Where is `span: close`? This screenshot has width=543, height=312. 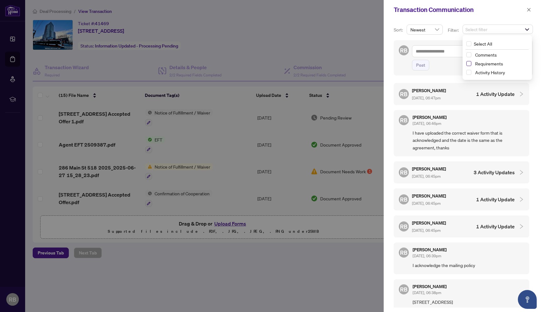
span: close is located at coordinates (529, 10).